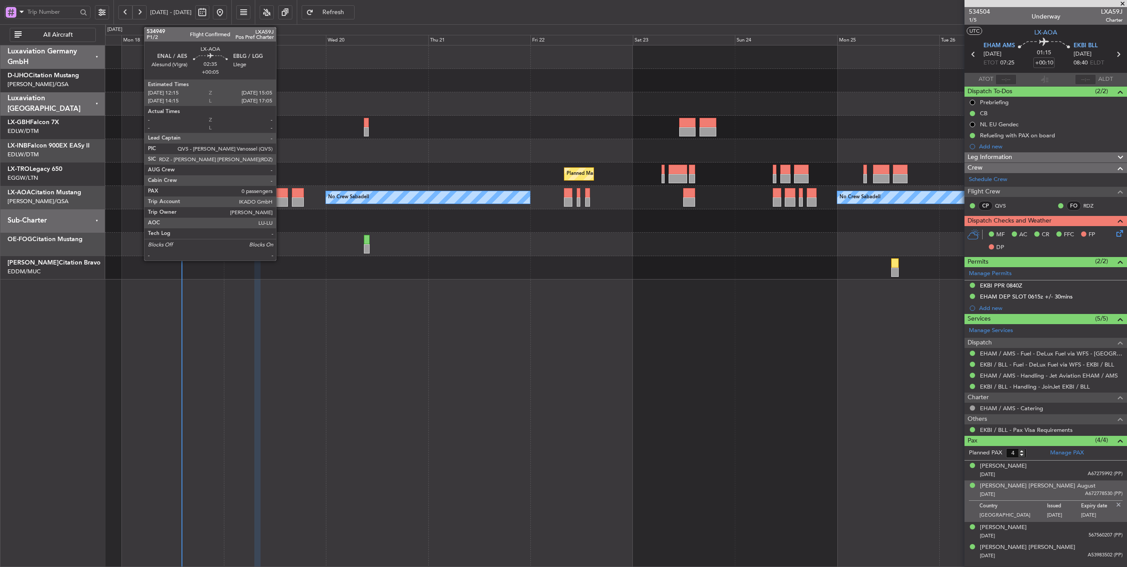 The image size is (1127, 567). I want to click on button: UTC, so click(975, 31).